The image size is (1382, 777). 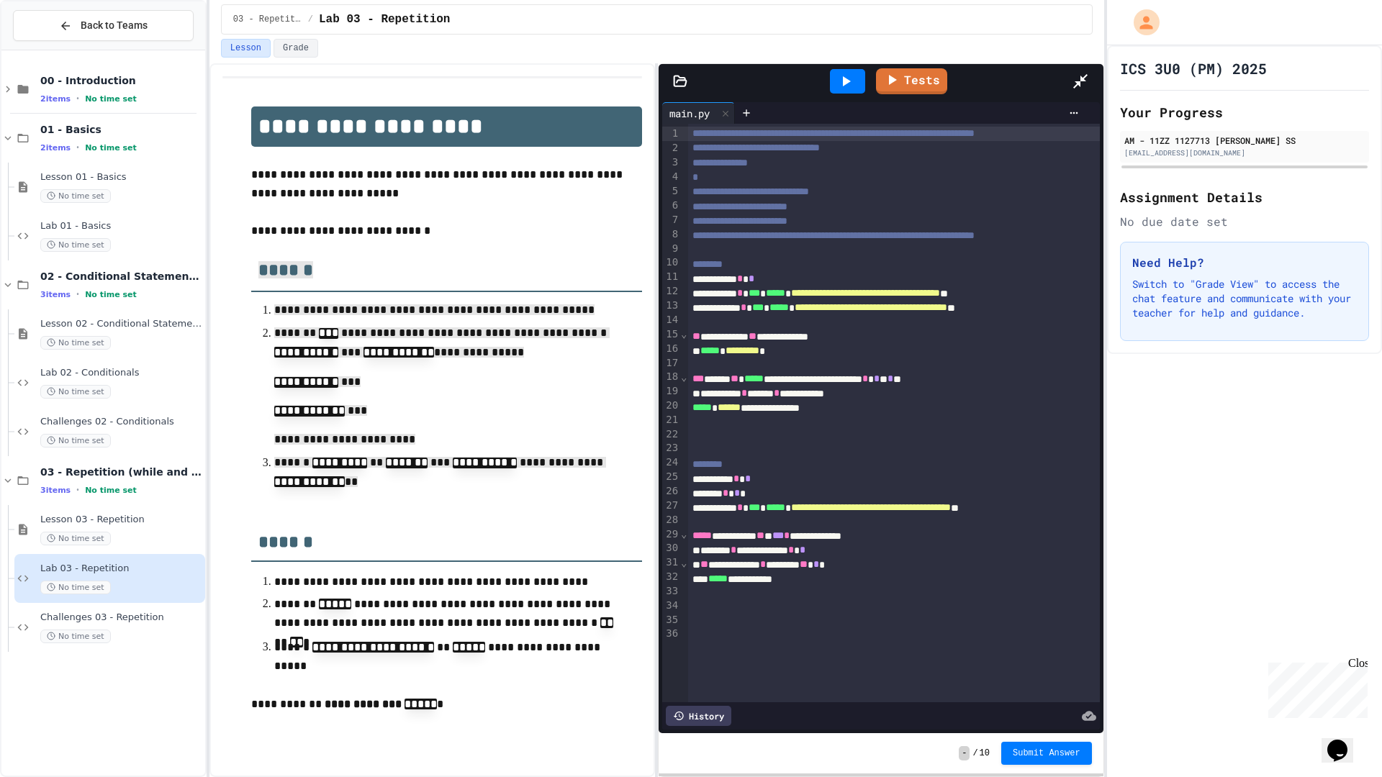 What do you see at coordinates (671, 206) in the screenshot?
I see `div: 6` at bounding box center [671, 206].